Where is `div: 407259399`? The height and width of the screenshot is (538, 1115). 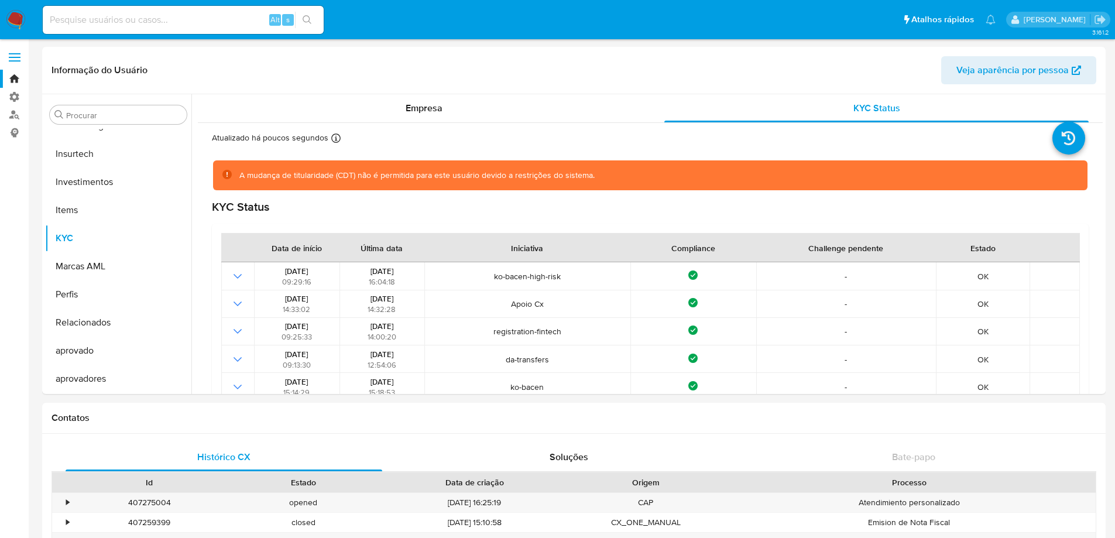
div: 407259399 is located at coordinates (149, 522).